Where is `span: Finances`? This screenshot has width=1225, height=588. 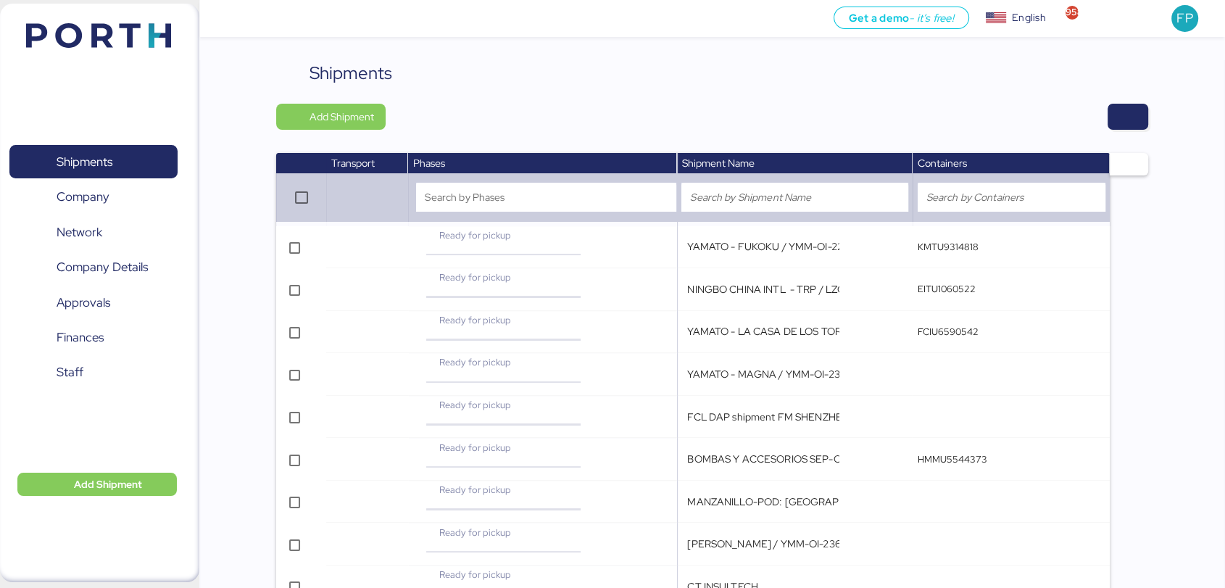 span: Finances is located at coordinates (80, 337).